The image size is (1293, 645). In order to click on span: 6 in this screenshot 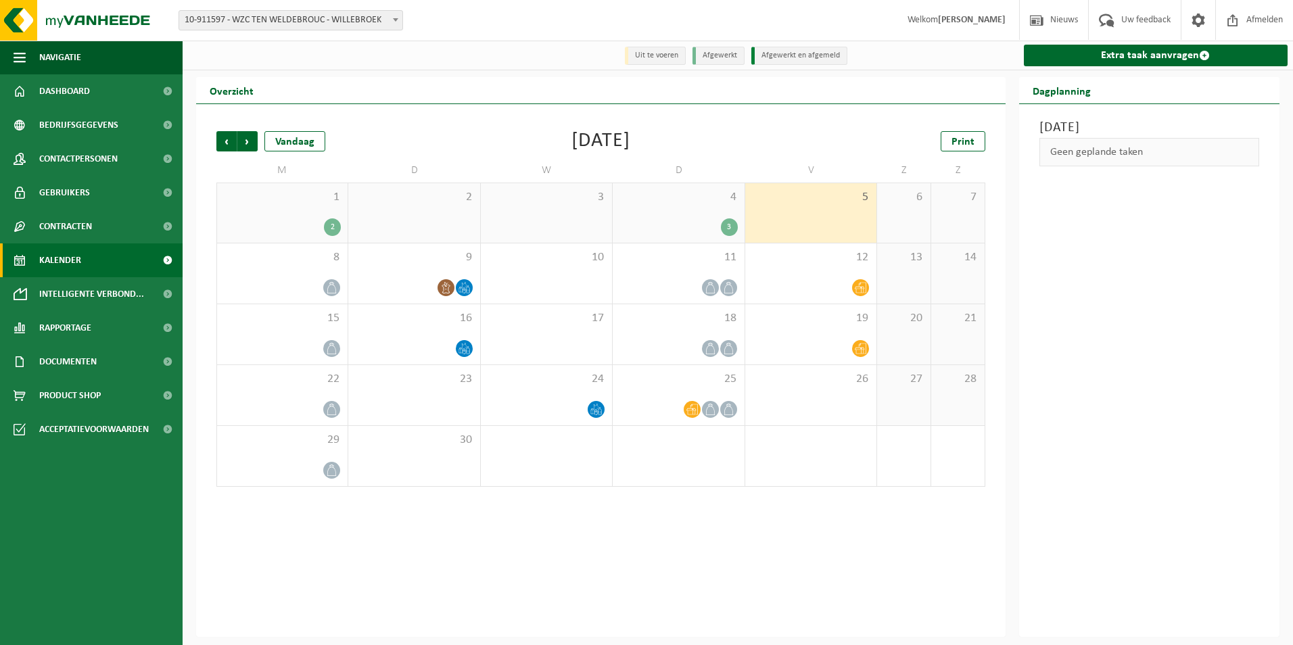, I will do `click(903, 197)`.